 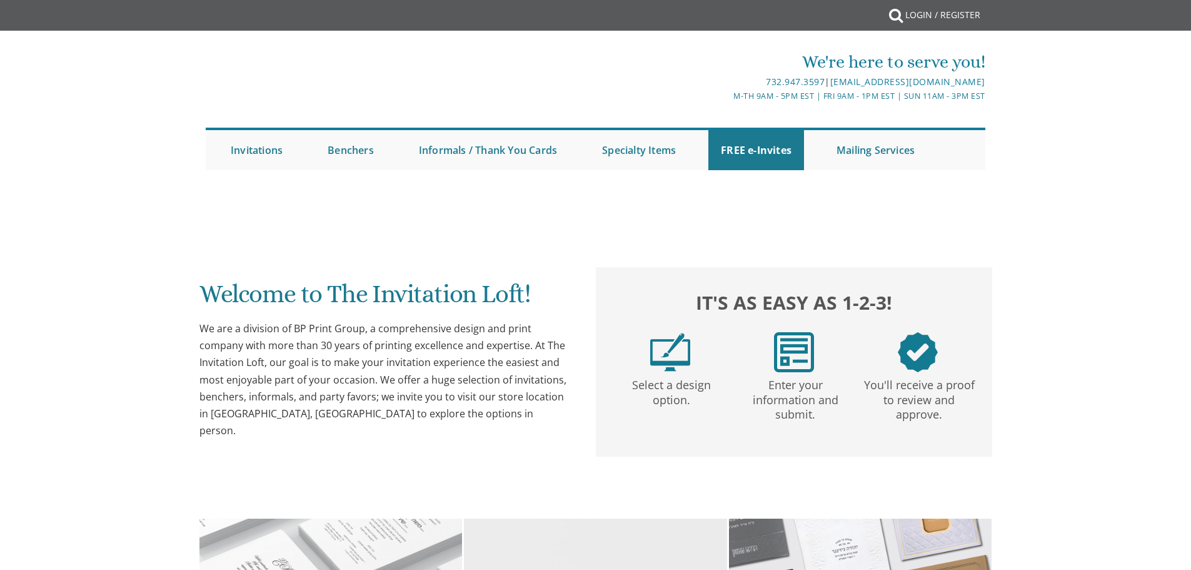 What do you see at coordinates (256, 150) in the screenshot?
I see `a: Invitations` at bounding box center [256, 150].